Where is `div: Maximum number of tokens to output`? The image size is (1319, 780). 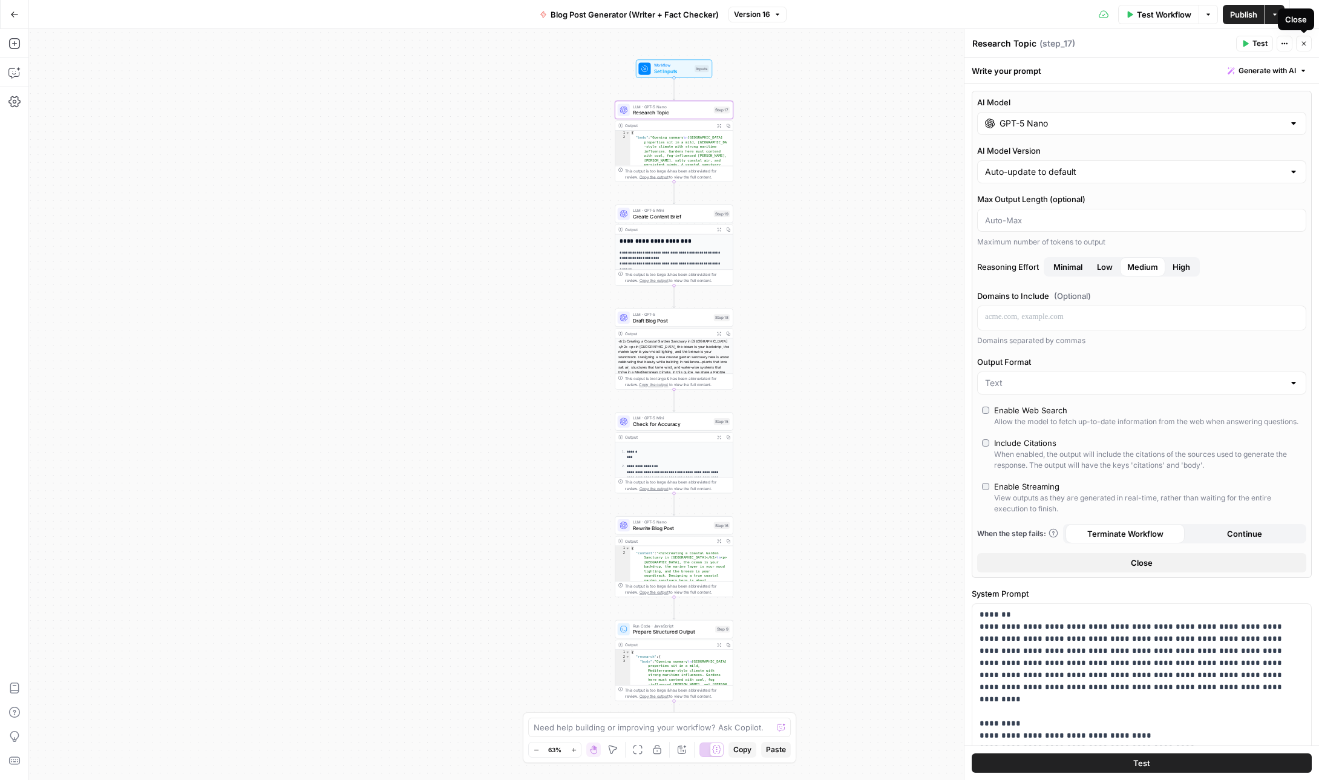
div: Maximum number of tokens to output is located at coordinates (1141, 242).